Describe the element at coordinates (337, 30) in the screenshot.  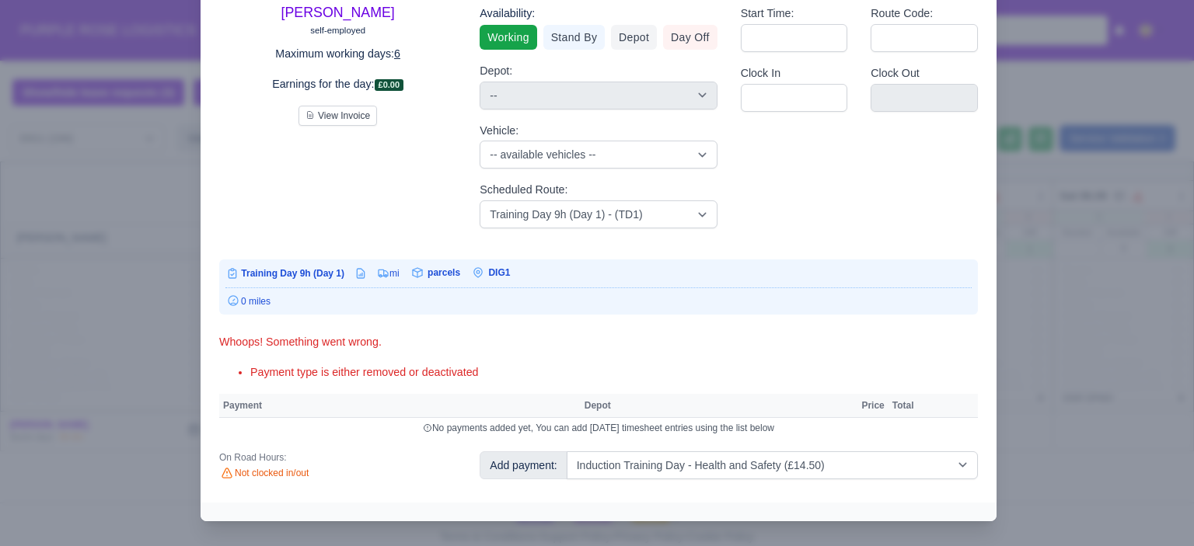
I see `small: self-employed` at that location.